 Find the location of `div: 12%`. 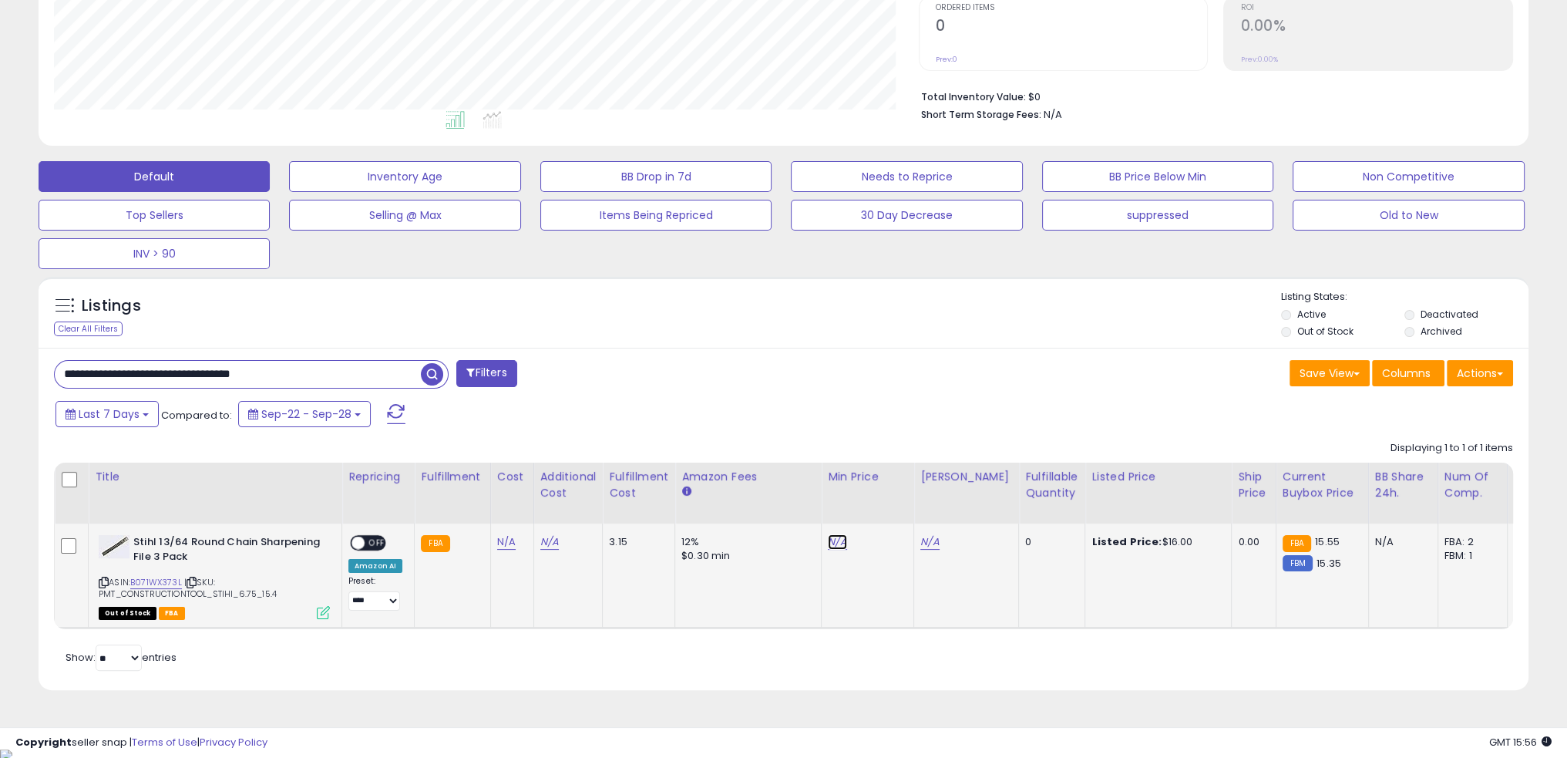

div: 12% is located at coordinates (746, 542).